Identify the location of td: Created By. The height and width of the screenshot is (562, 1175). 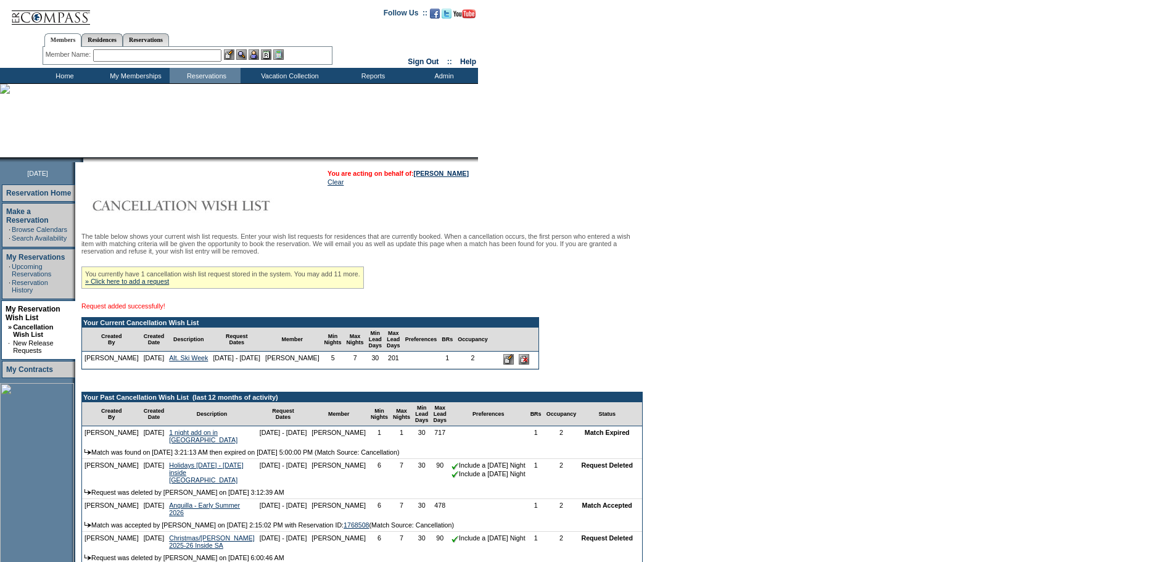
(112, 414).